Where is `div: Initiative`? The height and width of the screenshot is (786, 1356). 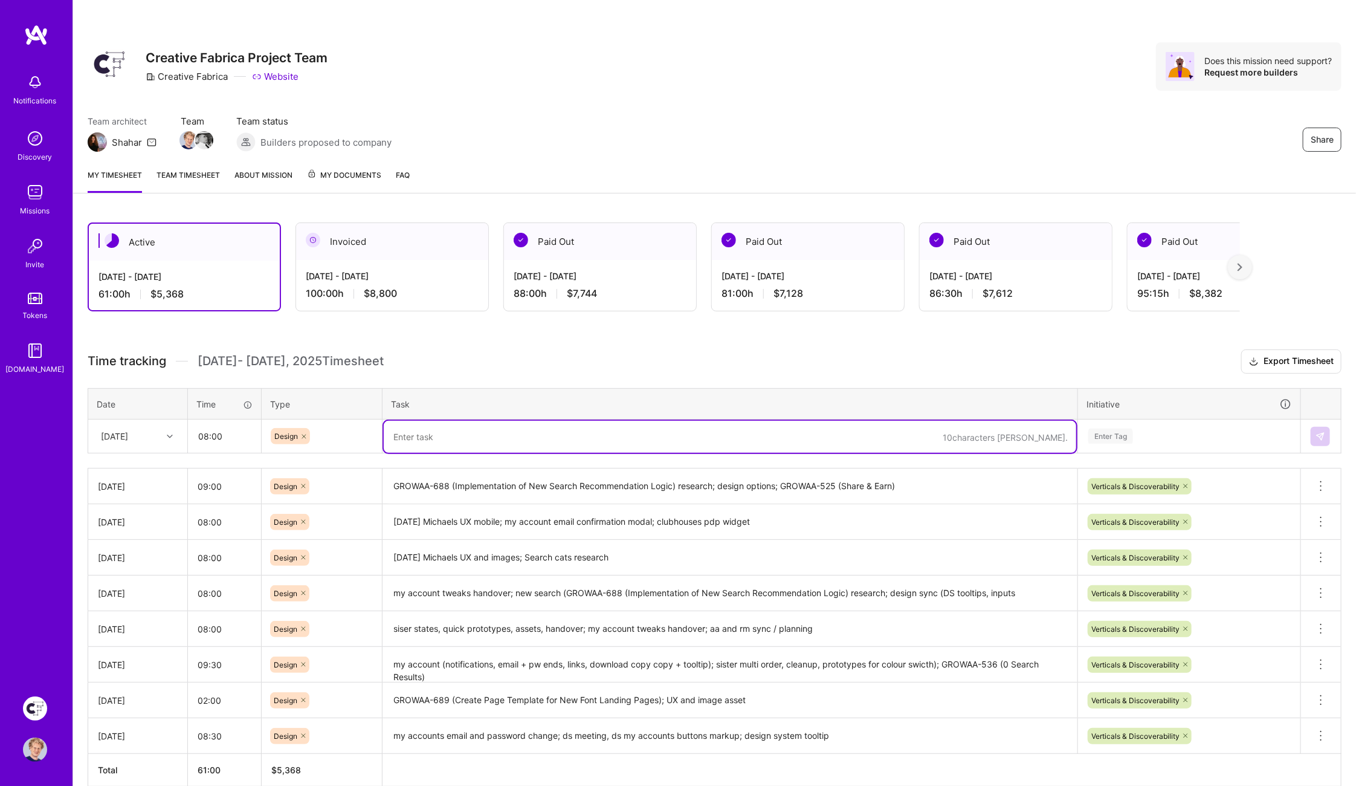
div: Initiative is located at coordinates (1189, 404).